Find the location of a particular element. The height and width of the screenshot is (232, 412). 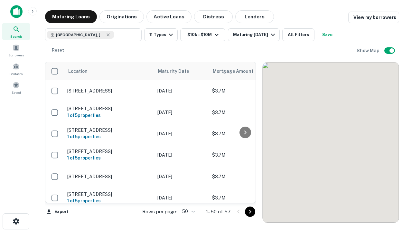

button: All Filters is located at coordinates (298, 35).